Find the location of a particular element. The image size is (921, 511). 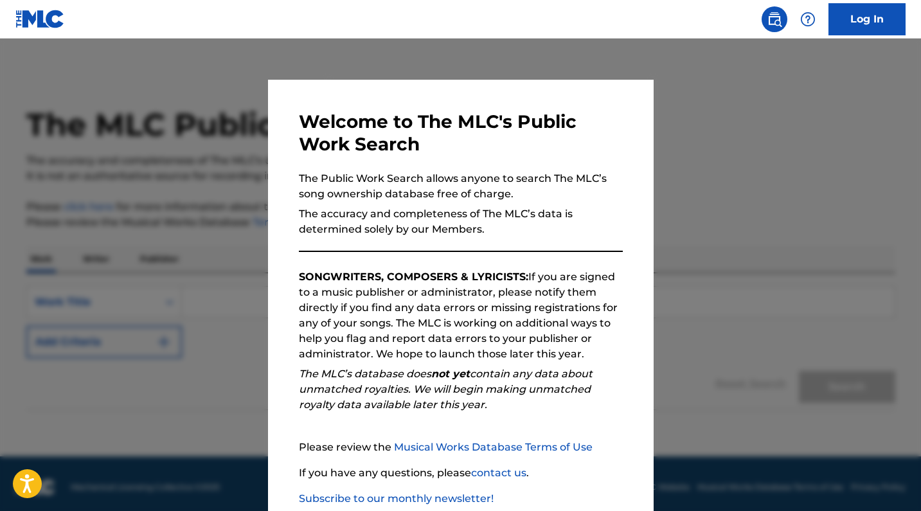

p: The Public Work Search allows anyone to search The MLC’s song ownership database free of charge. is located at coordinates (461, 186).